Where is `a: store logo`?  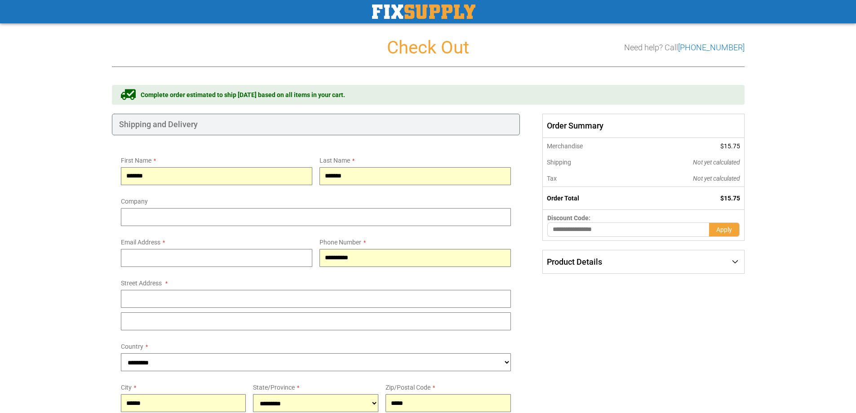
a: store logo is located at coordinates (424, 12).